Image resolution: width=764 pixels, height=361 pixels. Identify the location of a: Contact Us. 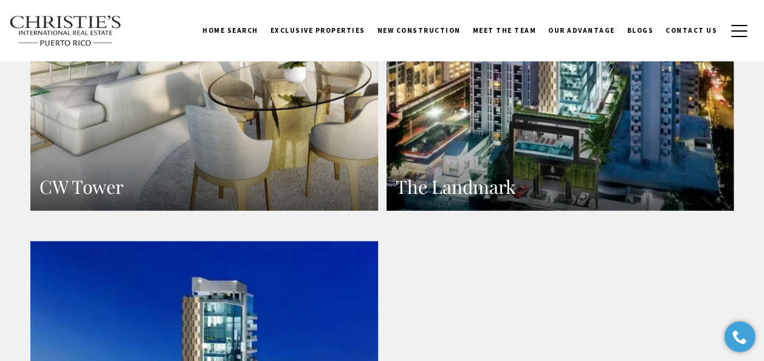
(691, 30).